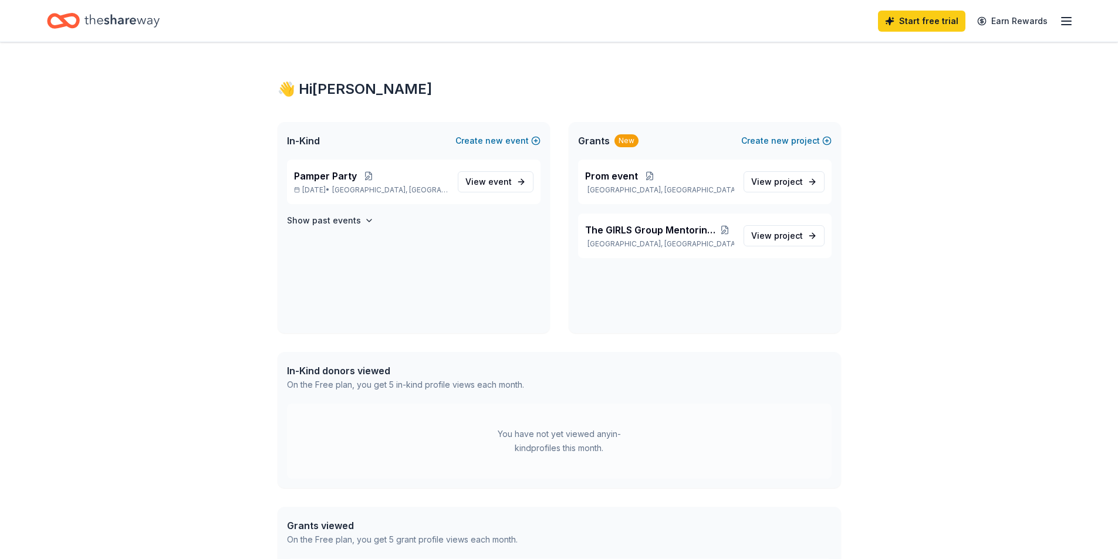 The image size is (1118, 559). Describe the element at coordinates (406, 371) in the screenshot. I see `div: In-Kind donors viewed` at that location.